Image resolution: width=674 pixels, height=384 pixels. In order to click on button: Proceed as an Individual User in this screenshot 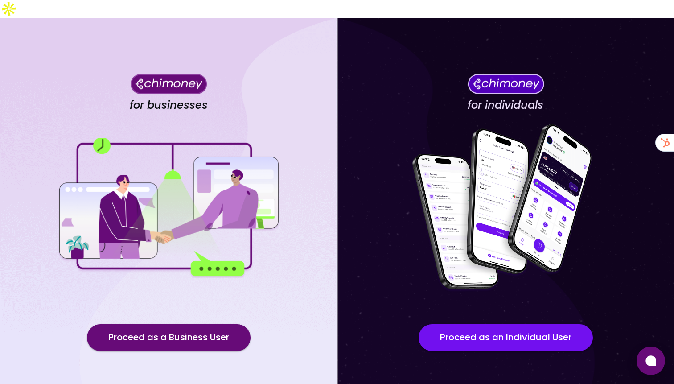, I will do `click(506, 338)`.